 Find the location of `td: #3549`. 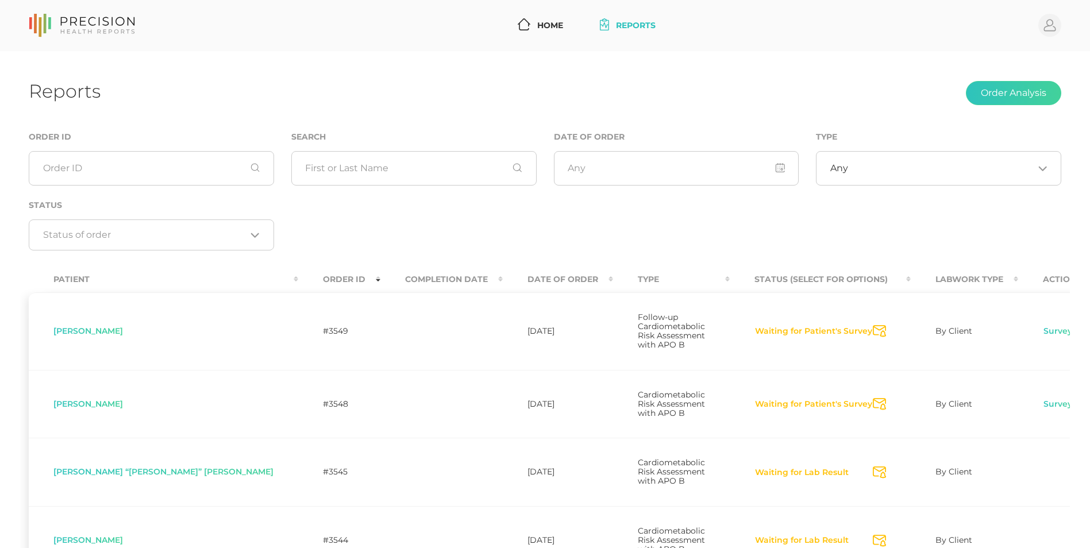

td: #3549 is located at coordinates (339, 331).